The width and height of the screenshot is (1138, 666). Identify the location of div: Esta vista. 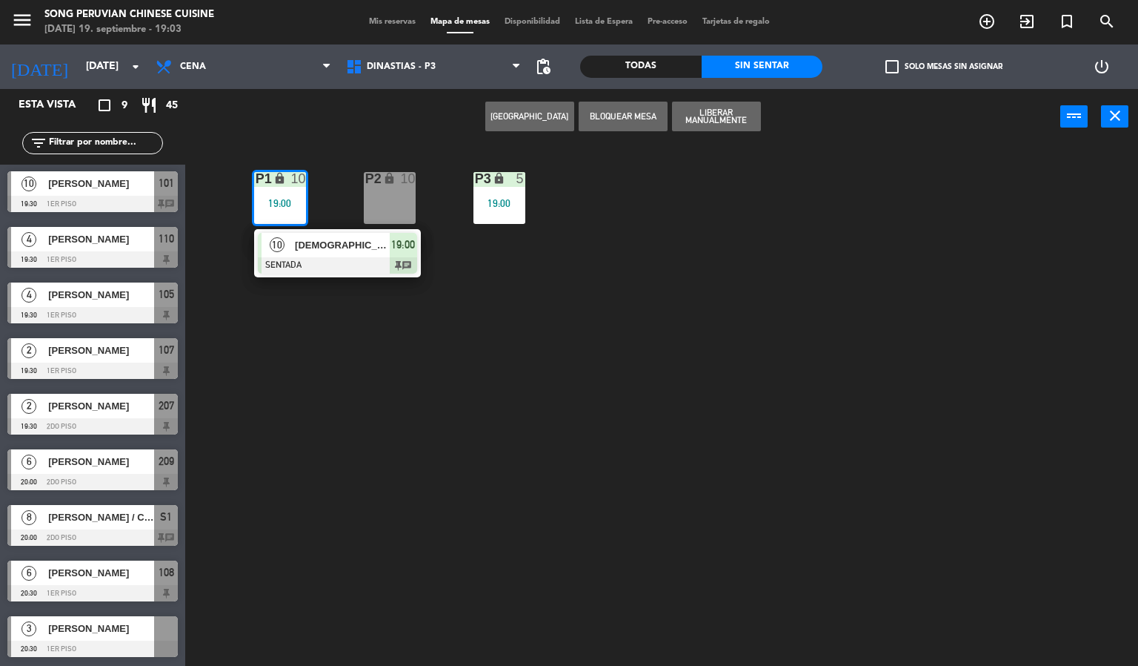
(57, 105).